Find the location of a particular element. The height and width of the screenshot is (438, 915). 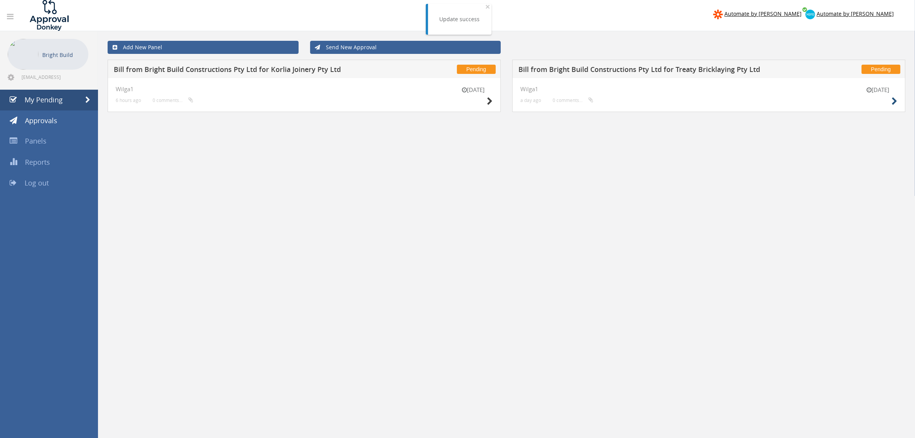

span: Approvals is located at coordinates (41, 120).